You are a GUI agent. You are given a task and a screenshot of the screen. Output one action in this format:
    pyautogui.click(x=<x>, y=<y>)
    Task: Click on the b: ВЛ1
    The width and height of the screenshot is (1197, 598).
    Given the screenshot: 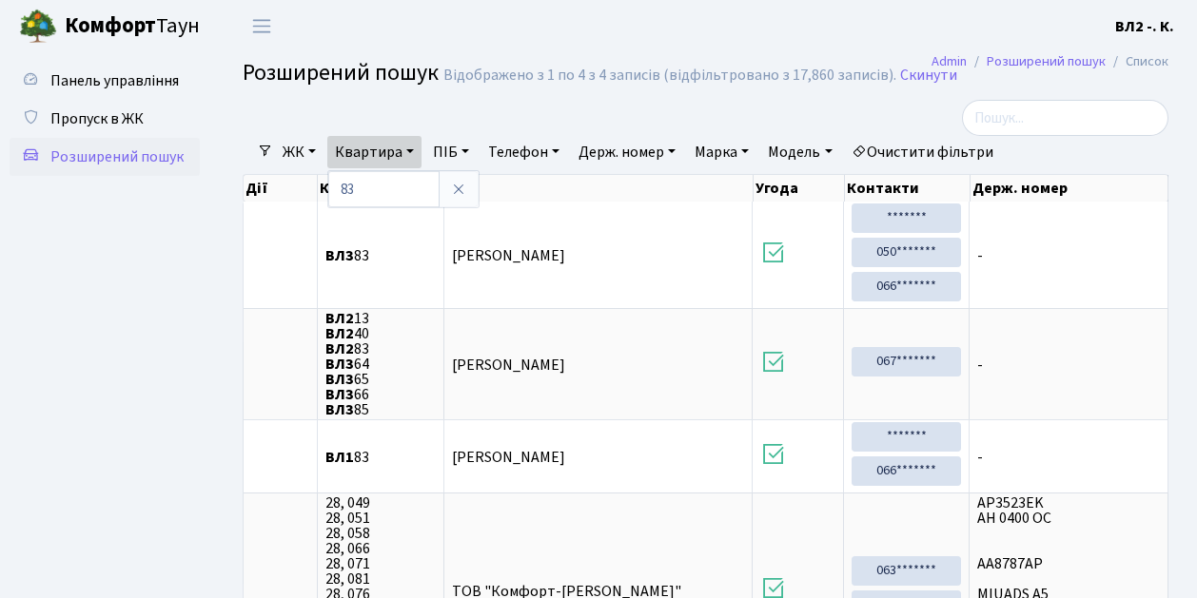 What is the action you would take?
    pyautogui.click(x=340, y=458)
    